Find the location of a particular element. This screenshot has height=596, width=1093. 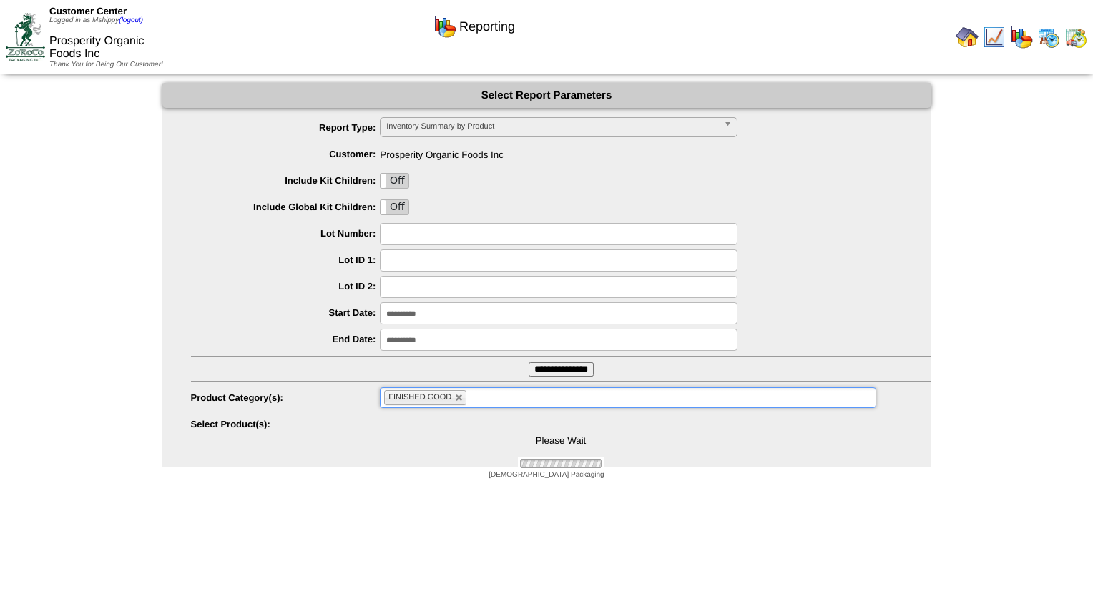

img: home.gif is located at coordinates (967, 37).